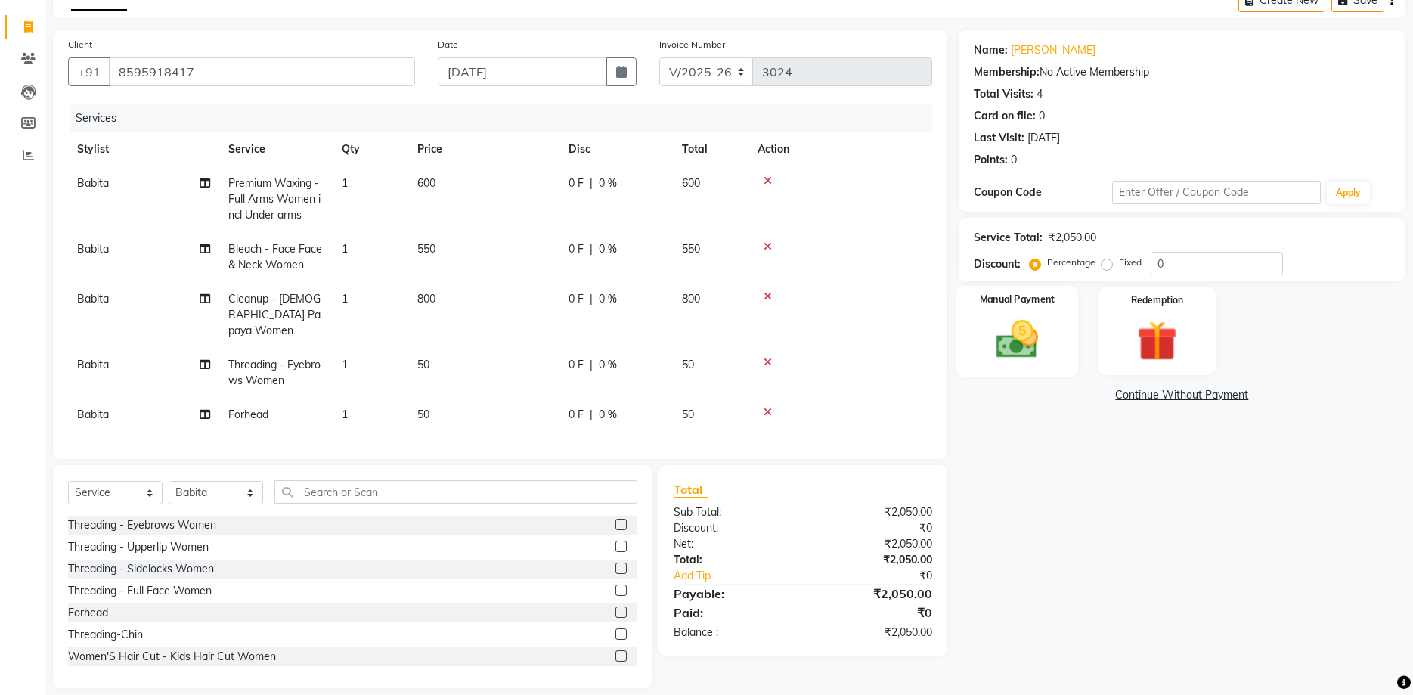  Describe the element at coordinates (1005, 116) in the screenshot. I see `div: Card on file:` at that location.